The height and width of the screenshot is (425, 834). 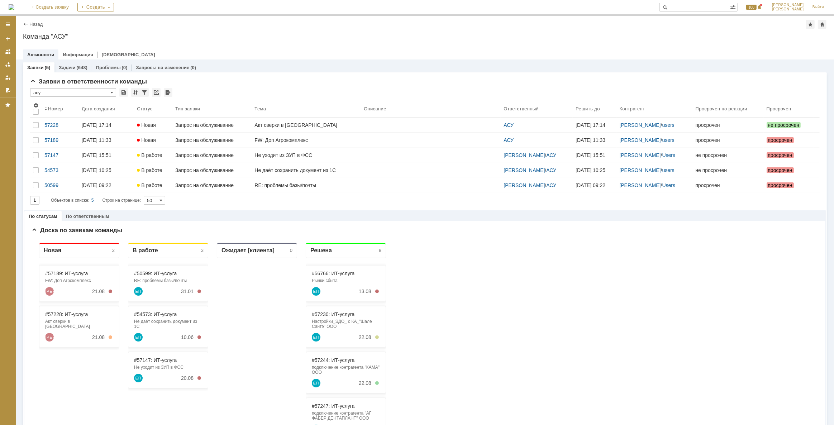 What do you see at coordinates (135, 92) in the screenshot?
I see `div: Сортировка...` at bounding box center [135, 92].